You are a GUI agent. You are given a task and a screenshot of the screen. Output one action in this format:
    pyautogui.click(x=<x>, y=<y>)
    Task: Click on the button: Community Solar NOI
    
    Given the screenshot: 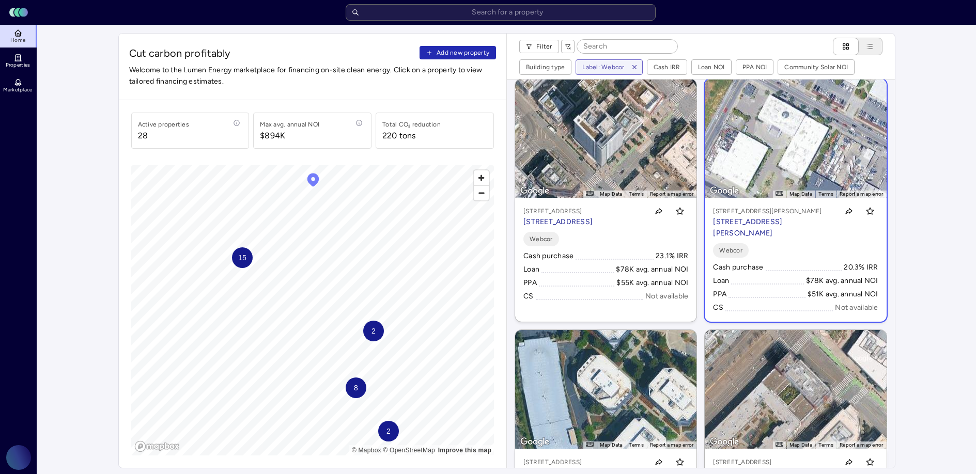 What is the action you would take?
    pyautogui.click(x=816, y=67)
    